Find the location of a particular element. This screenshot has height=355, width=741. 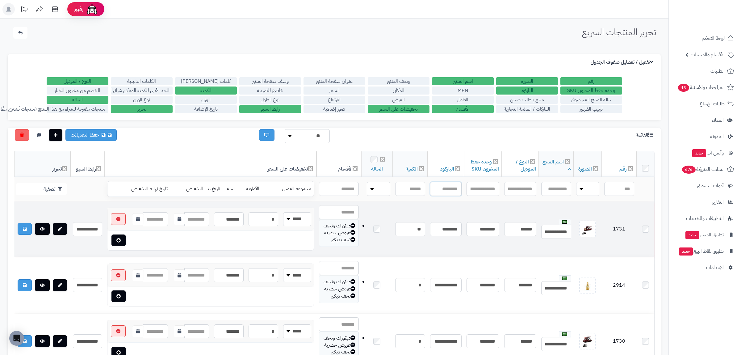

label: الوزن is located at coordinates (206, 100).